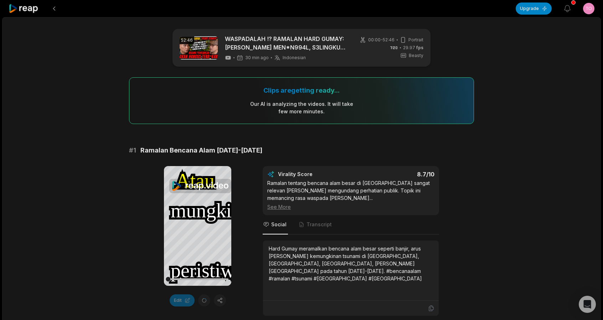 This screenshot has height=320, width=603. Describe the element at coordinates (279, 225) in the screenshot. I see `span: Social` at that location.